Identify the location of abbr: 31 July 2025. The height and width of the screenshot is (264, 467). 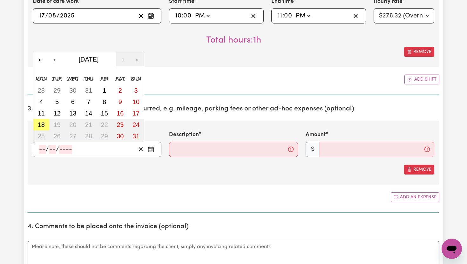
(89, 91).